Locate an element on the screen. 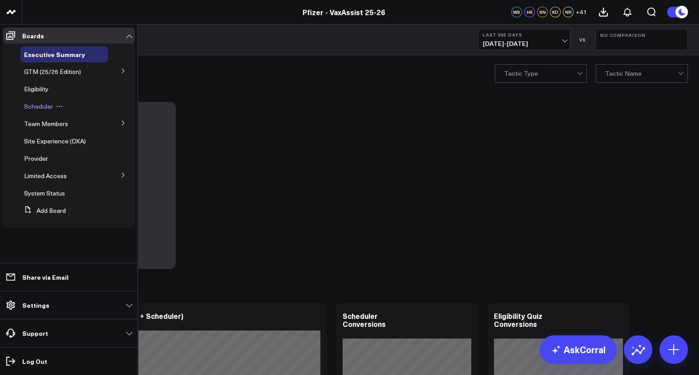  button: +41 is located at coordinates (581, 12).